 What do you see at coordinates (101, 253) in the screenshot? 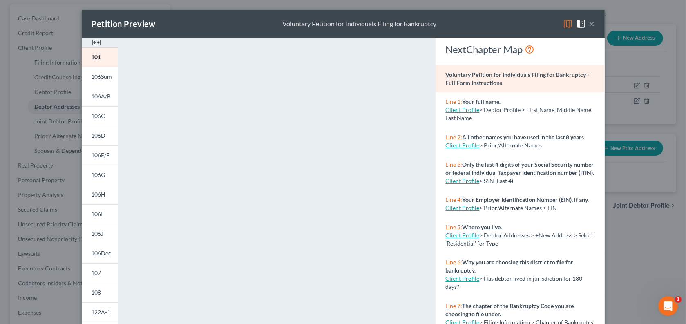
I see `span: 106Dec` at bounding box center [101, 253].